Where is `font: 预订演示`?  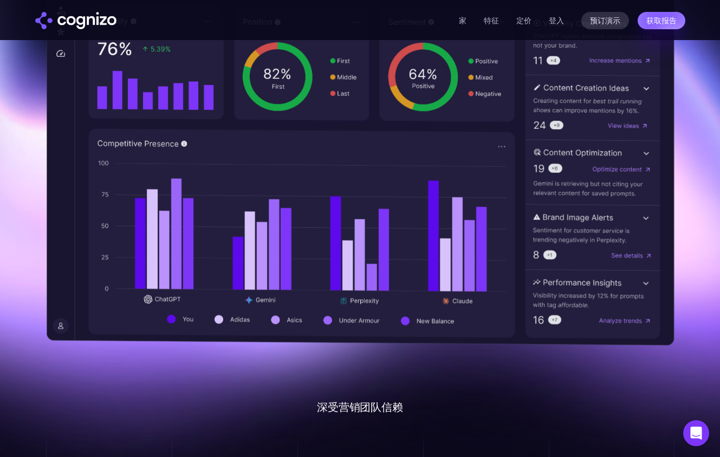
font: 预订演示 is located at coordinates (605, 21).